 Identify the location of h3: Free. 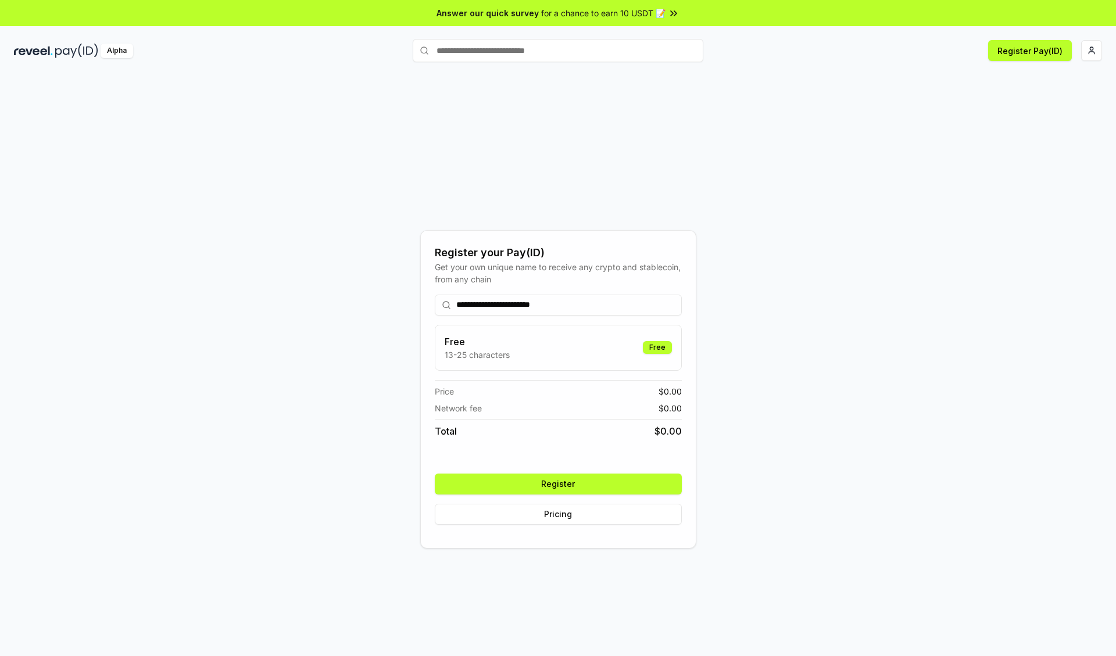
(477, 342).